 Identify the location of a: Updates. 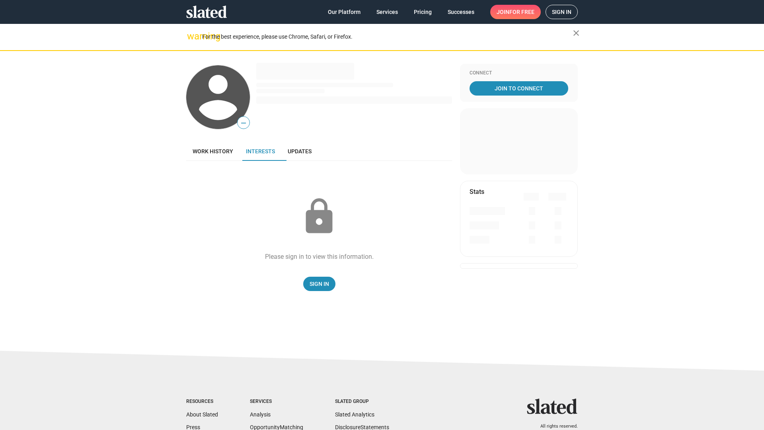
(300, 151).